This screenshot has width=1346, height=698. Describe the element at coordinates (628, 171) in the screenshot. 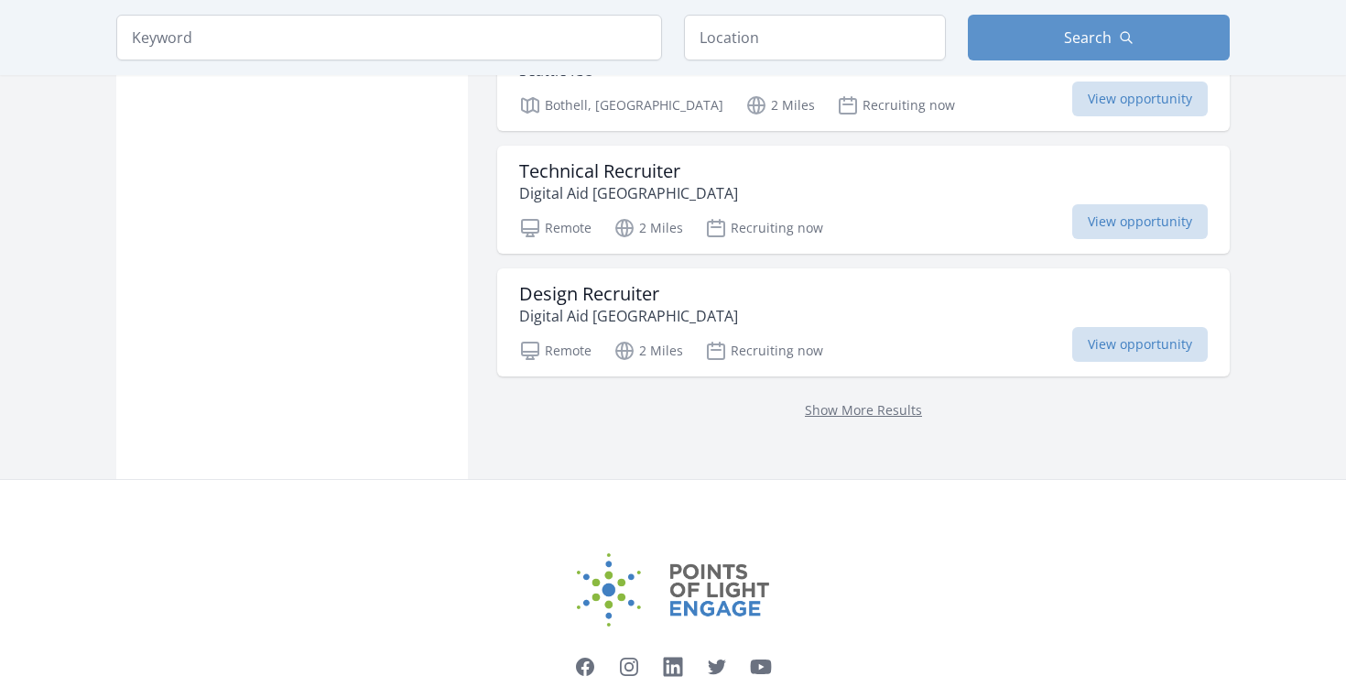

I see `h3: Technical Recruiter` at that location.